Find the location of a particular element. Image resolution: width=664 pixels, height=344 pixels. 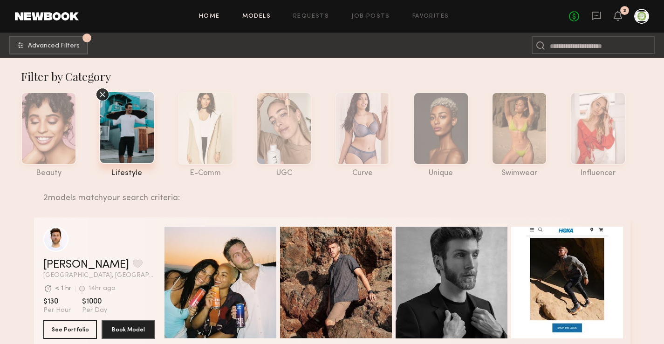

div: < 1 hr is located at coordinates (63, 289).